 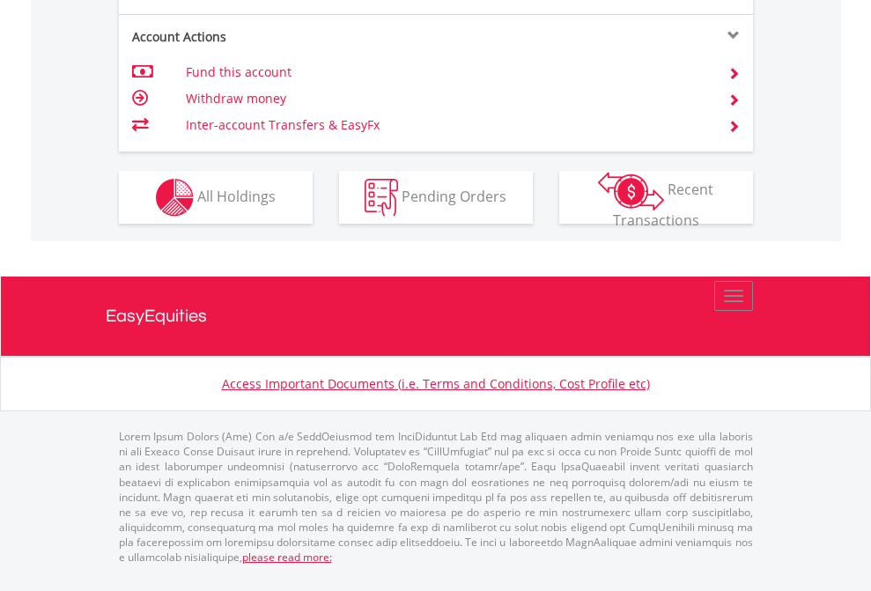 I want to click on img: pending_instructions-wht.png, so click(x=381, y=197).